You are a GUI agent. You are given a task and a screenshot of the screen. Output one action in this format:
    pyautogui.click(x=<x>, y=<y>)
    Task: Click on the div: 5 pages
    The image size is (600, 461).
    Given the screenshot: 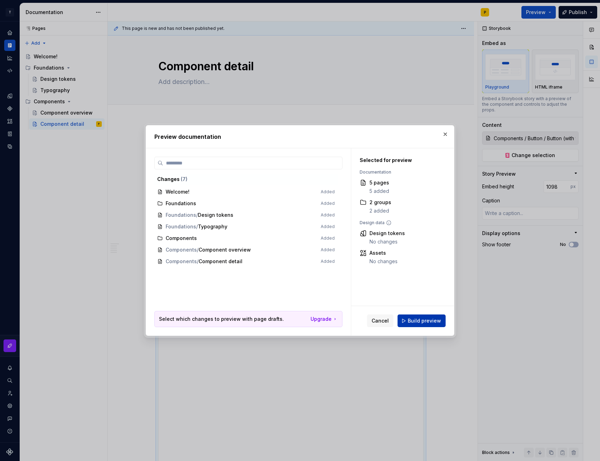 What is the action you would take?
    pyautogui.click(x=380, y=183)
    